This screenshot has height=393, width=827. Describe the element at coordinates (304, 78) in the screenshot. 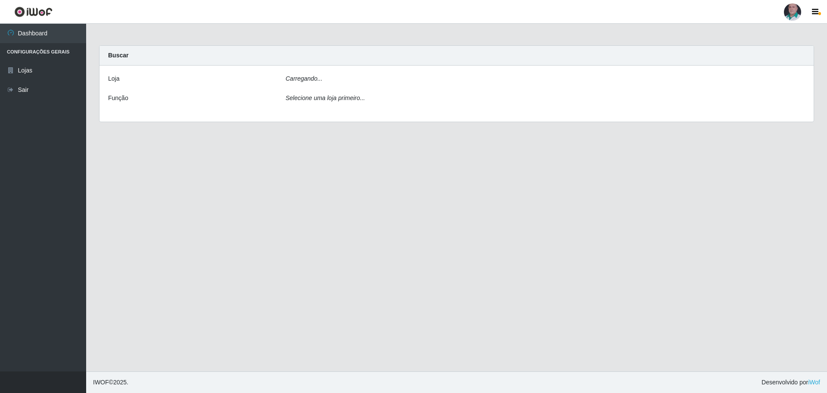

I see `i: Carregando...` at that location.